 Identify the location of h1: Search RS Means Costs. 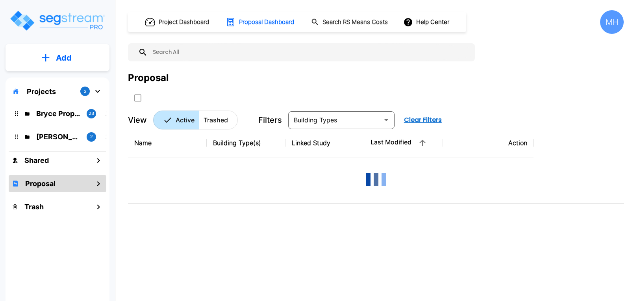
(355, 22).